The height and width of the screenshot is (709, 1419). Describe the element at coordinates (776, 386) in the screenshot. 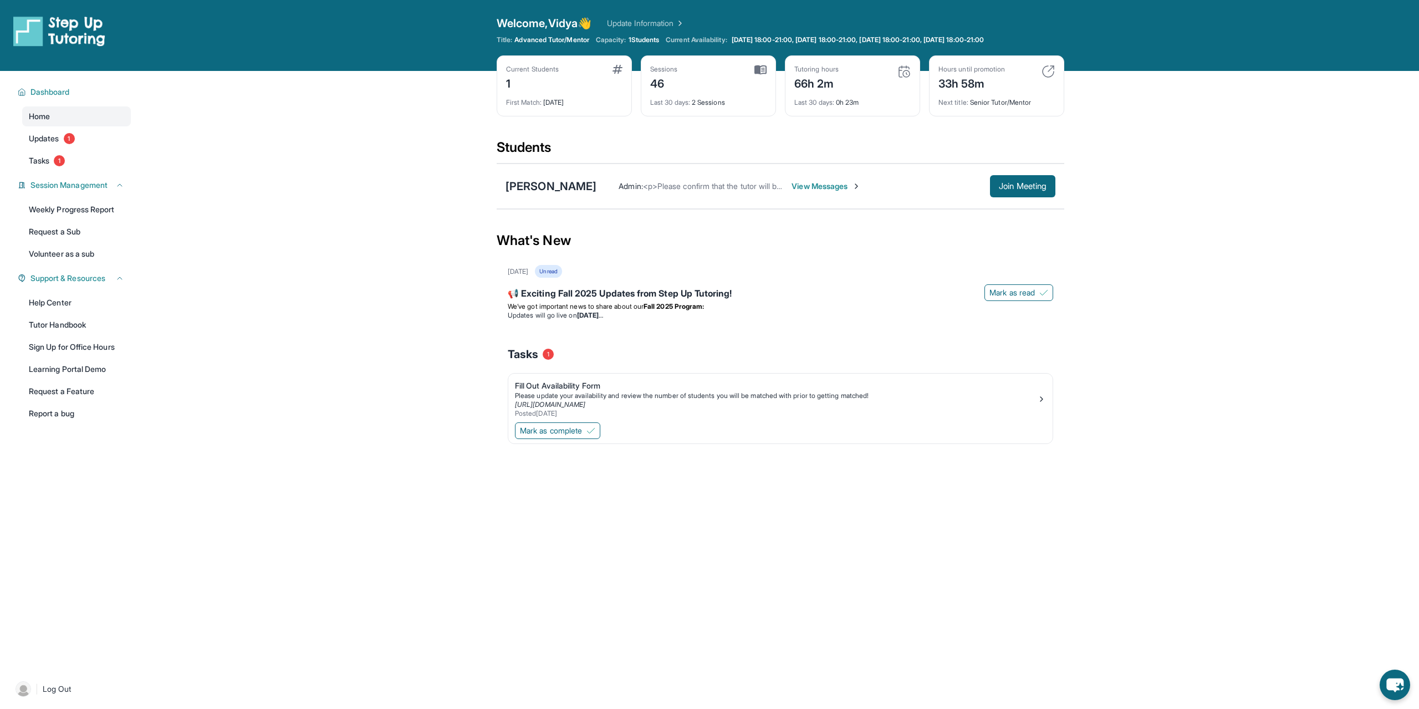

I see `div: Fill Out Availability Form` at that location.